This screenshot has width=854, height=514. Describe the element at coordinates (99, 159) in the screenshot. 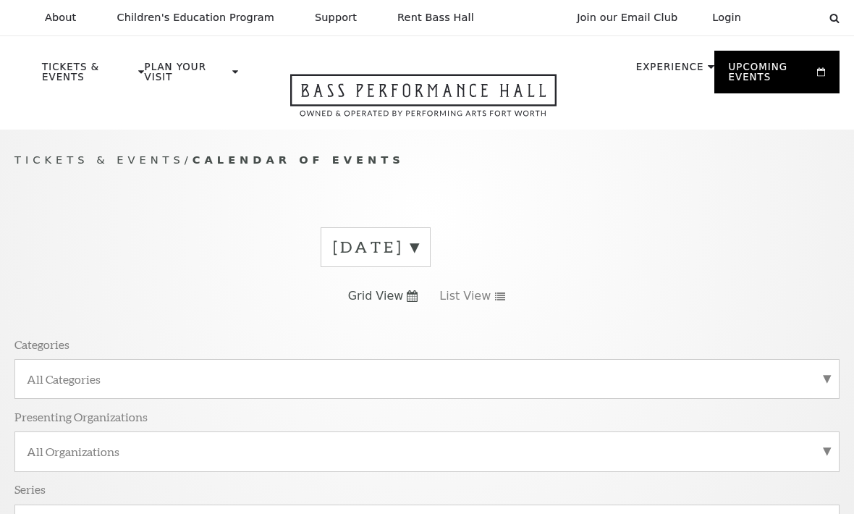

I see `span: Tickets & Events` at that location.